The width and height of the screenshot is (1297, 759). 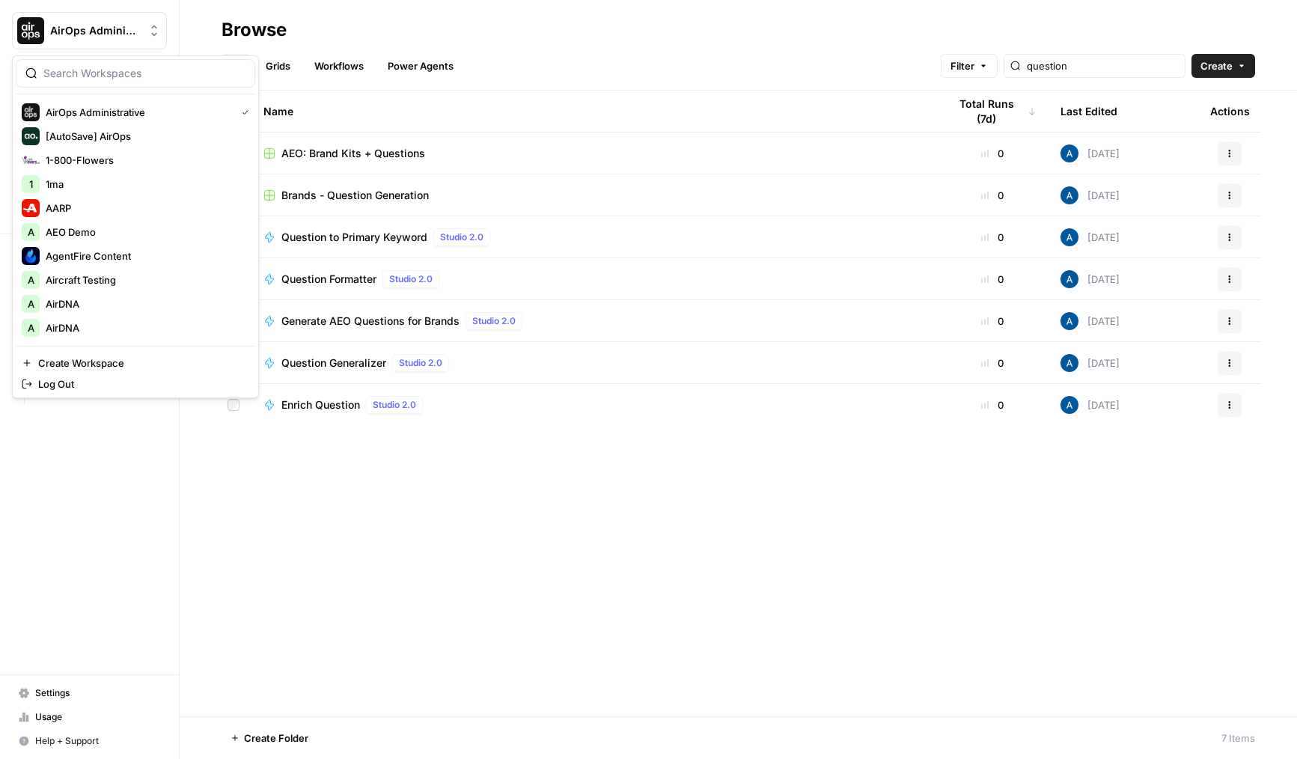 I want to click on a: Generate AEO Questions for BrandsStudio 2.0, so click(x=593, y=321).